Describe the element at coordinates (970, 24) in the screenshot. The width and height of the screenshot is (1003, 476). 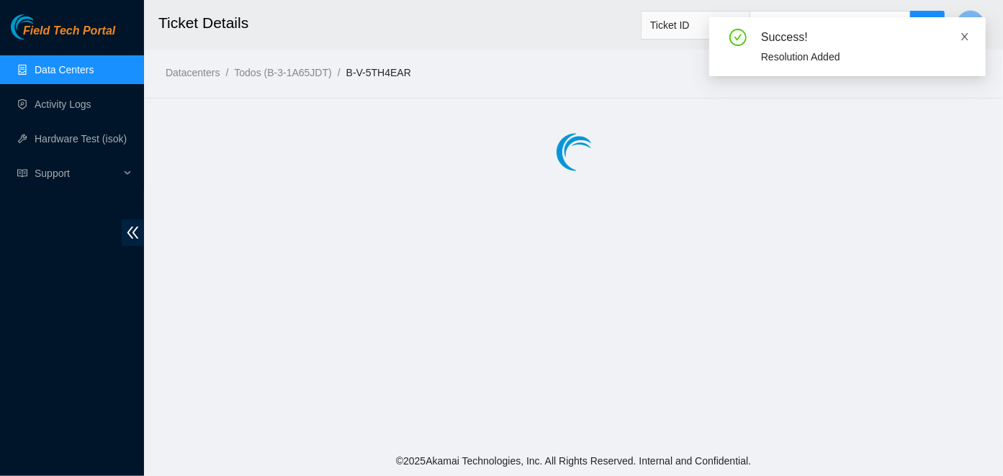
I see `span: J` at that location.